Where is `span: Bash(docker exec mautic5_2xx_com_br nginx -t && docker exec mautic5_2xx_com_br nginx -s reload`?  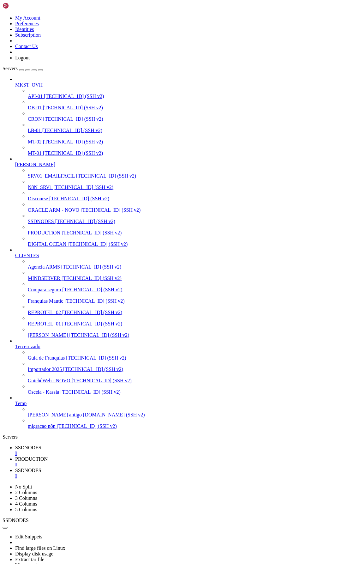
span: Bash(docker exec mautic5_2xx_com_br nginx -t && docker exec mautic5_2xx_com_br nginx -s reload is located at coordinates (126, 236).